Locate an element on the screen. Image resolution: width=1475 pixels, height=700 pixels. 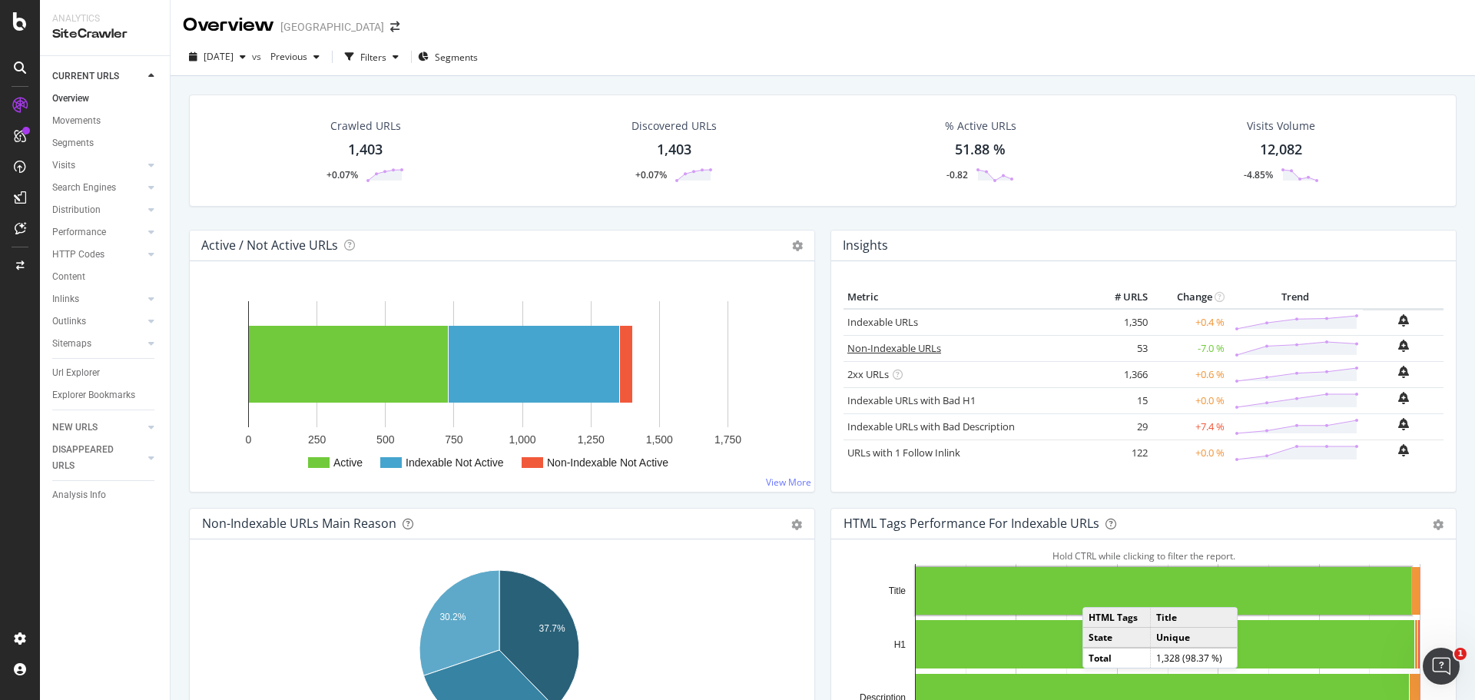
div: HTML Tags Performance for Indexable URLs is located at coordinates (971, 523).